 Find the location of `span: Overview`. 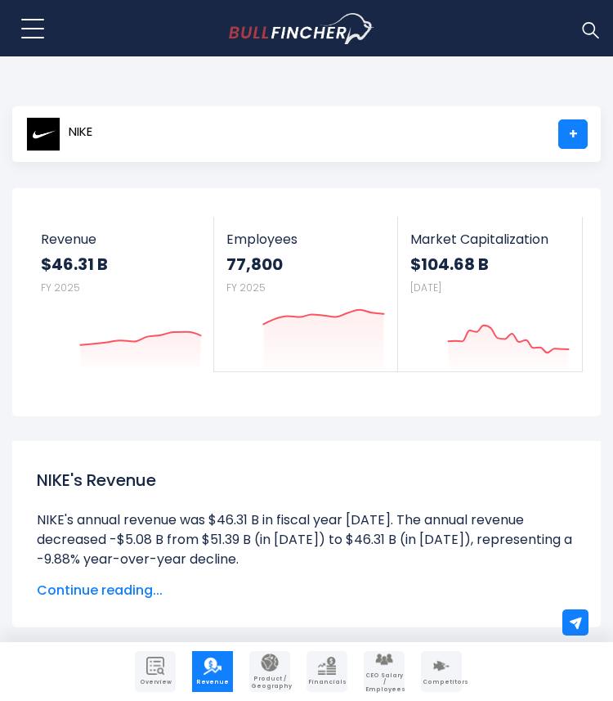

span: Overview is located at coordinates (155, 682).